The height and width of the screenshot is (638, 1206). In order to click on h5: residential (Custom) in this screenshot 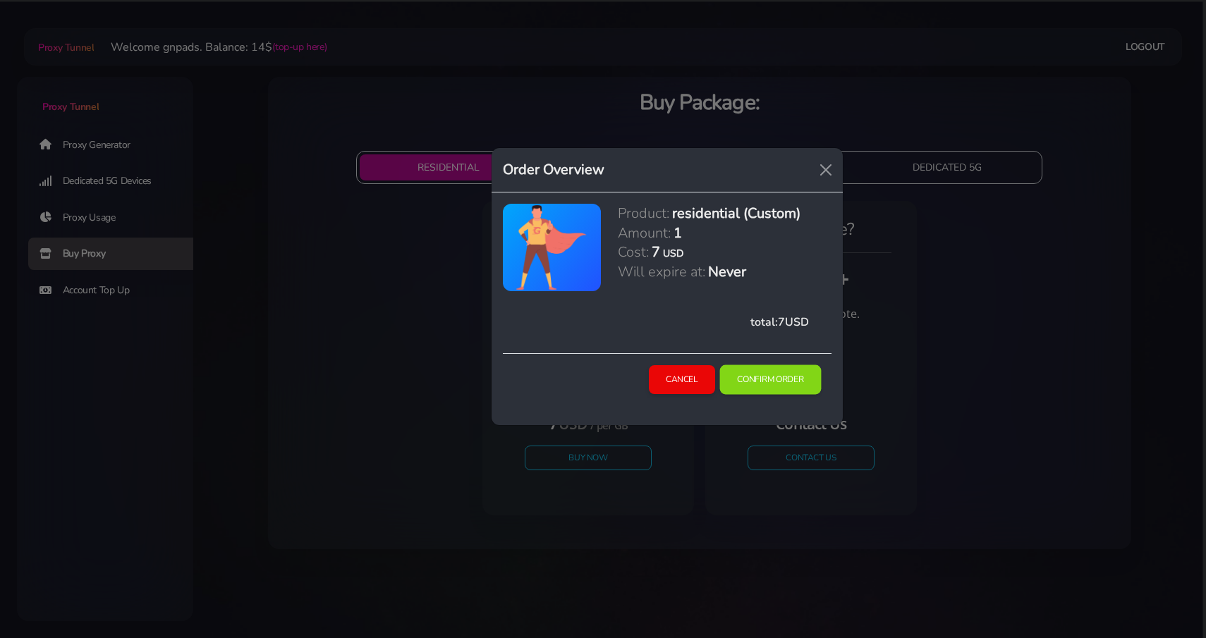, I will do `click(736, 213)`.